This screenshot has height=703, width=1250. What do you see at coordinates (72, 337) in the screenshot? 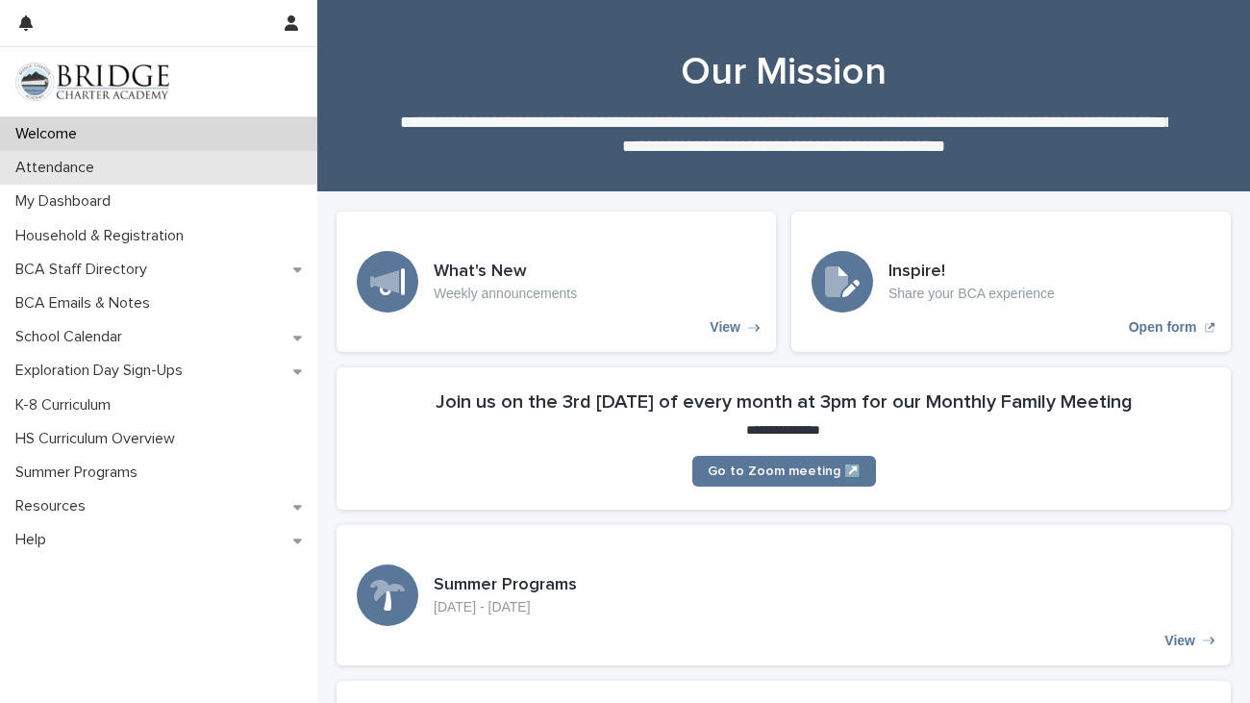
I see `p: School Calendar` at bounding box center [72, 337].